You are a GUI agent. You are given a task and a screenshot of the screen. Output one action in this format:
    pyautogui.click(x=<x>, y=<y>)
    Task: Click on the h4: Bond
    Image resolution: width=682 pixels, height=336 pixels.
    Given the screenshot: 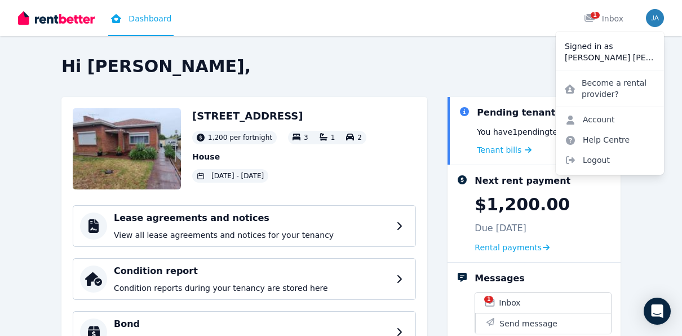 What is the action you would take?
    pyautogui.click(x=251, y=324)
    